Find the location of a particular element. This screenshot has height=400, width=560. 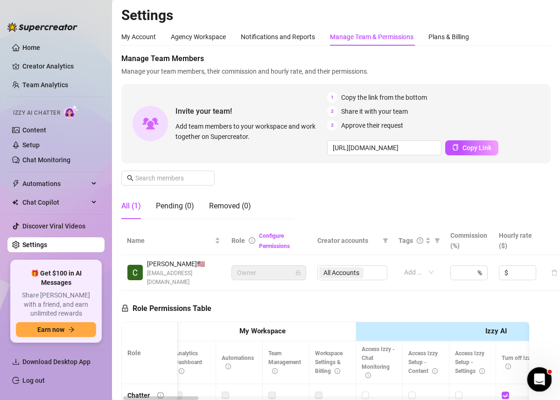

span: Access Izzy - Chat Monitoring is located at coordinates (378, 362).